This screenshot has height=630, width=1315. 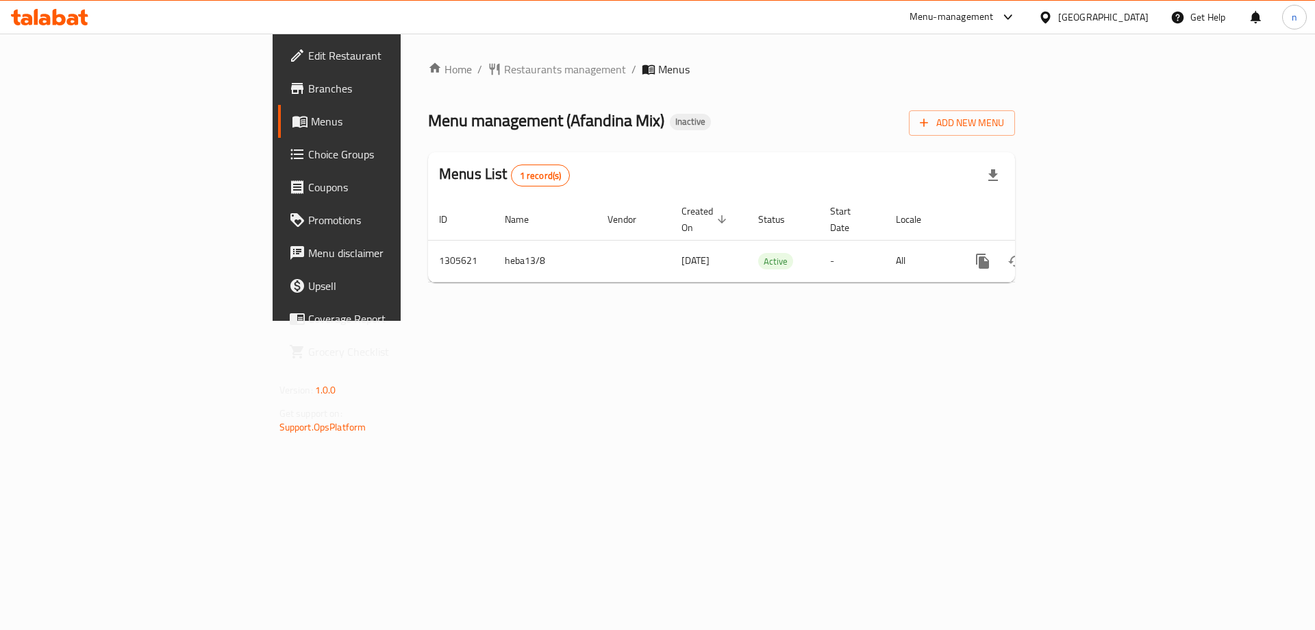 I want to click on span: Restaurants management, so click(x=565, y=69).